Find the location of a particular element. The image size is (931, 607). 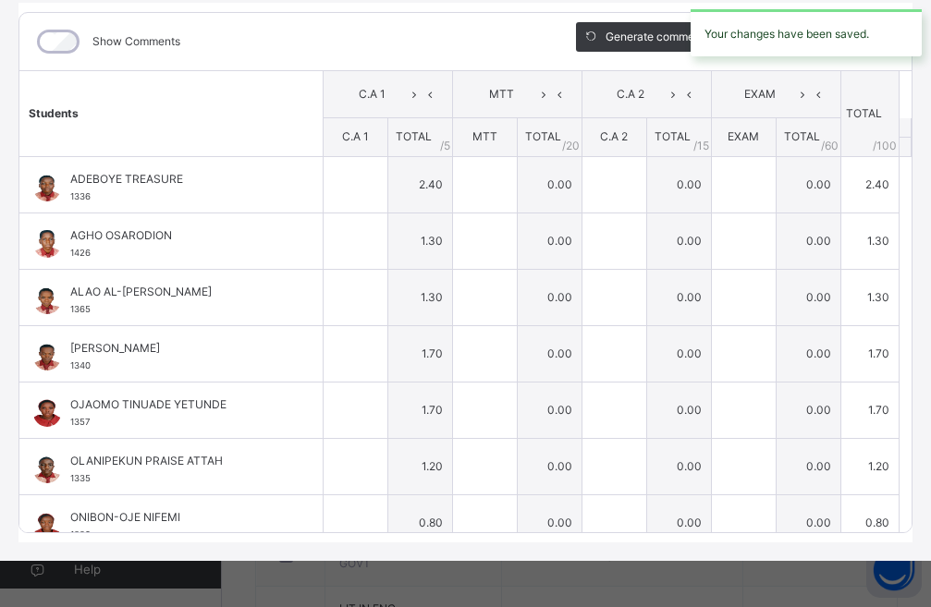

span: /100 is located at coordinates (885, 146).